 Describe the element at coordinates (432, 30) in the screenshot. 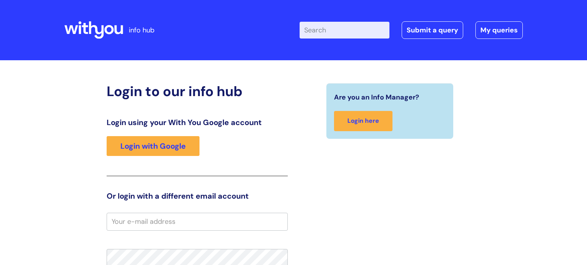

I see `a: Submit a query` at that location.